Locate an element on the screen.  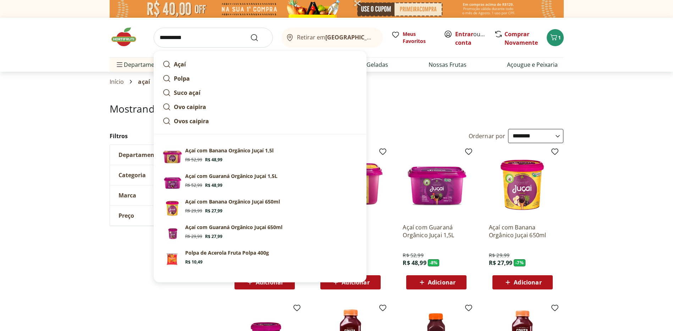
span: açaí is located at coordinates (144, 82).